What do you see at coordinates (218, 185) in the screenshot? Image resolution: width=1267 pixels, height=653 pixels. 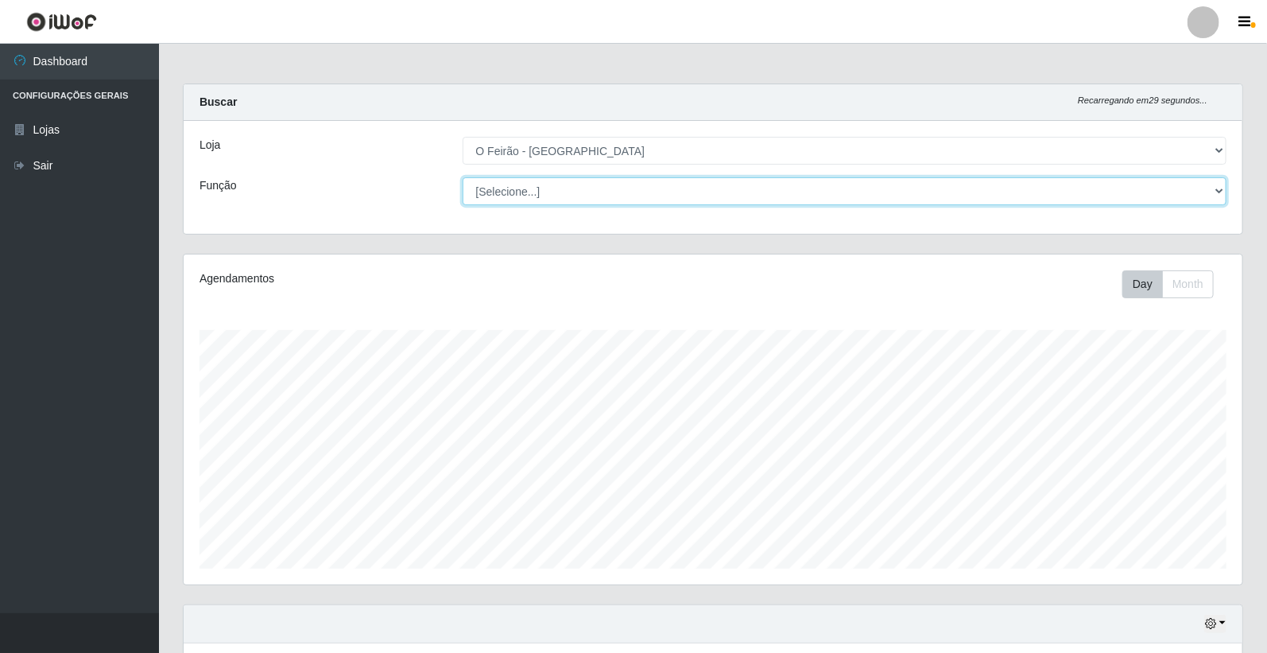 I see `label: Função` at bounding box center [218, 185].